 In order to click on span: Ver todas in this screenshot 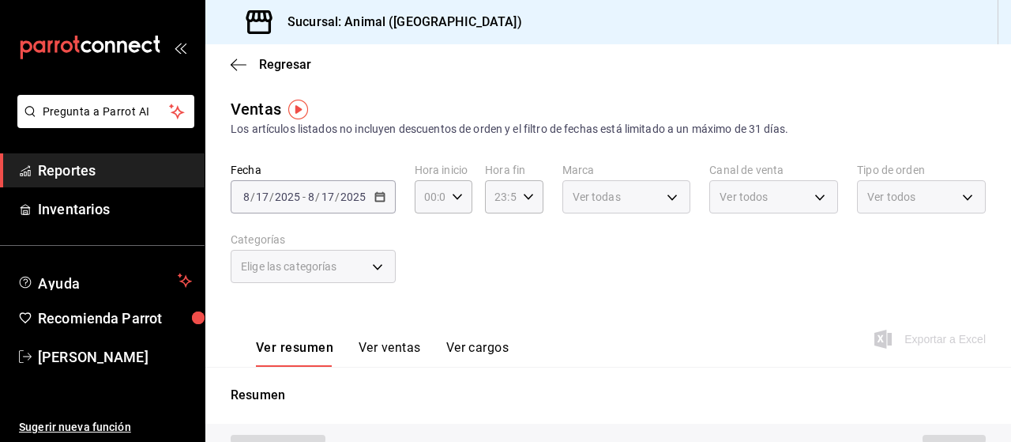, I will do `click(597, 197)`.